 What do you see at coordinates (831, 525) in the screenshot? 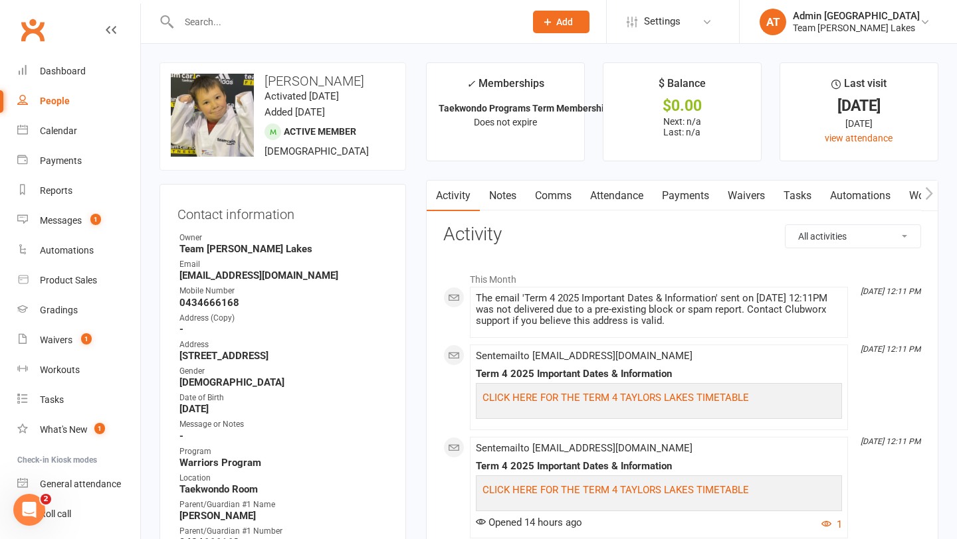
I see `button: 1` at bounding box center [831, 525].